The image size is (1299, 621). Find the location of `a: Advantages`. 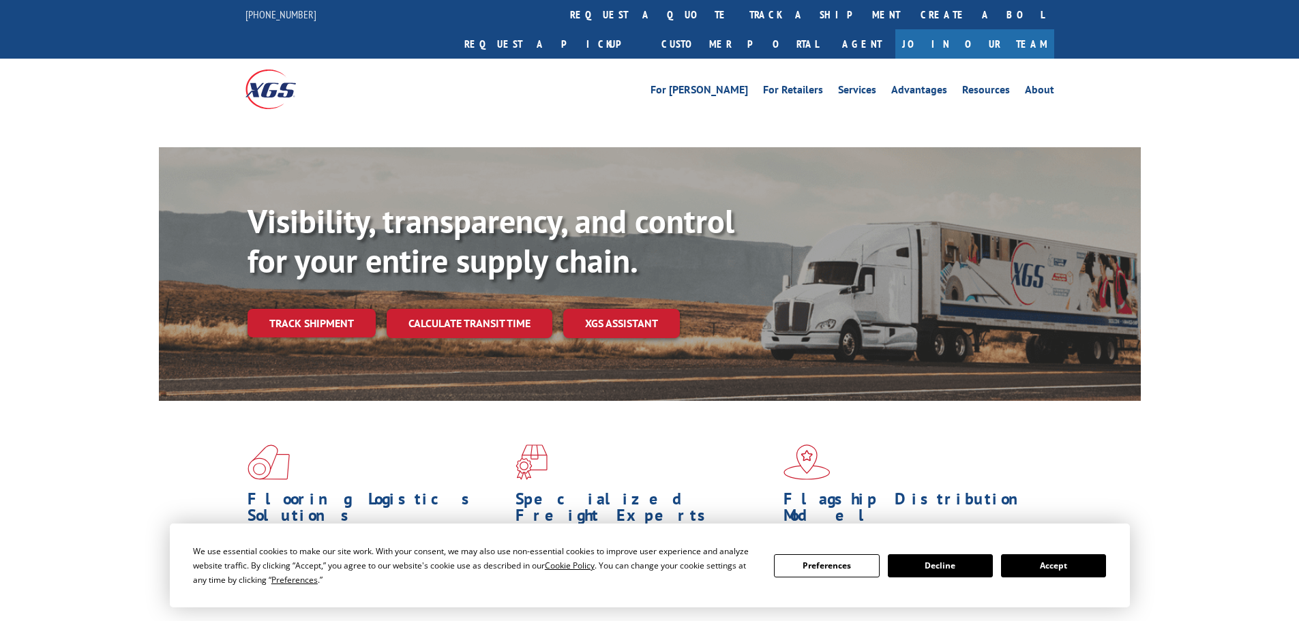

a: Advantages is located at coordinates (919, 92).